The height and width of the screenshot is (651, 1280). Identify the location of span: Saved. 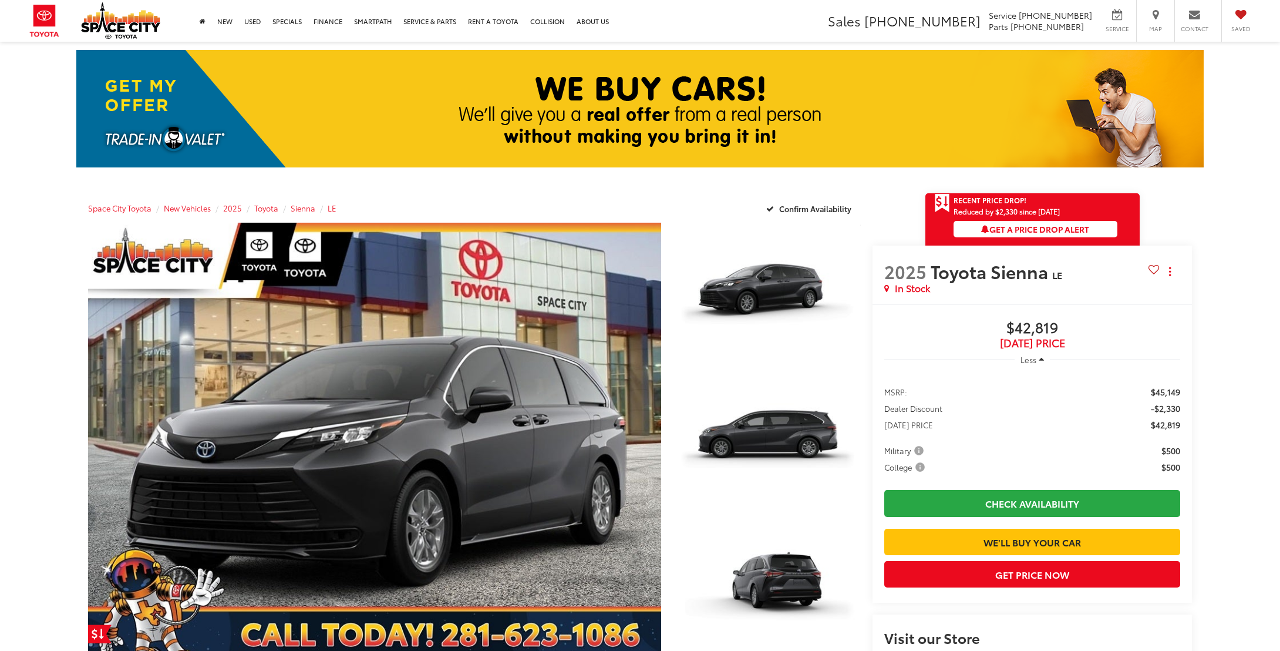
(1241, 29).